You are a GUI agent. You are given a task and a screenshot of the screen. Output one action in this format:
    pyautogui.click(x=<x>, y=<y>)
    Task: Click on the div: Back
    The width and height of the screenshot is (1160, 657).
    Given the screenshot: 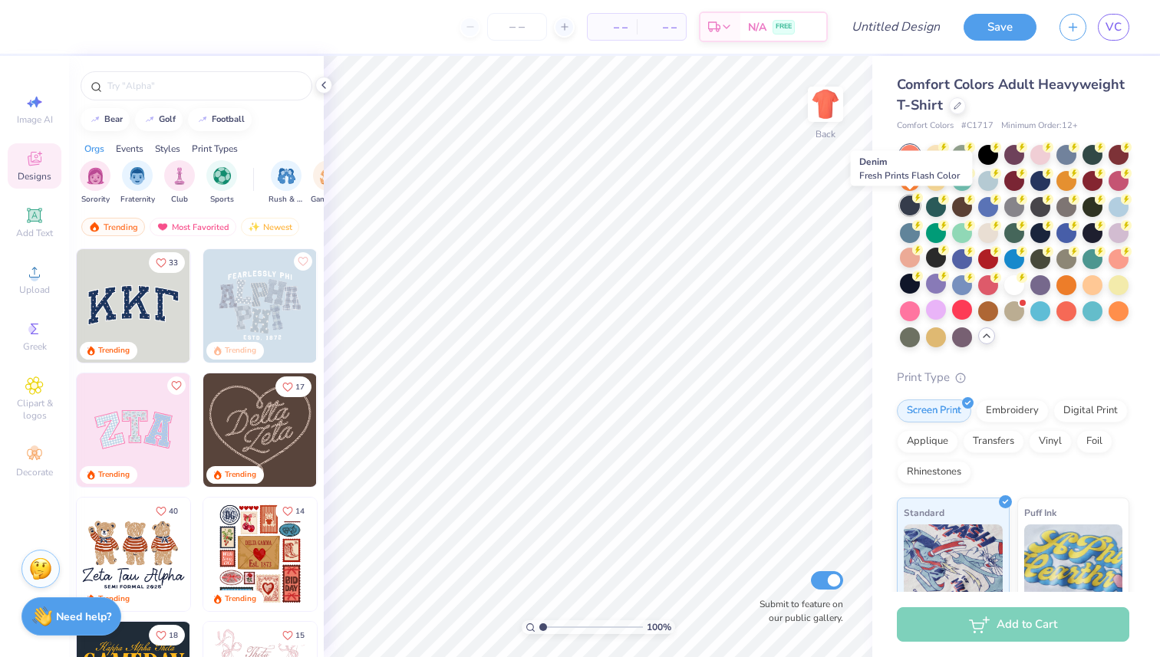 What is the action you would take?
    pyautogui.click(x=825, y=134)
    